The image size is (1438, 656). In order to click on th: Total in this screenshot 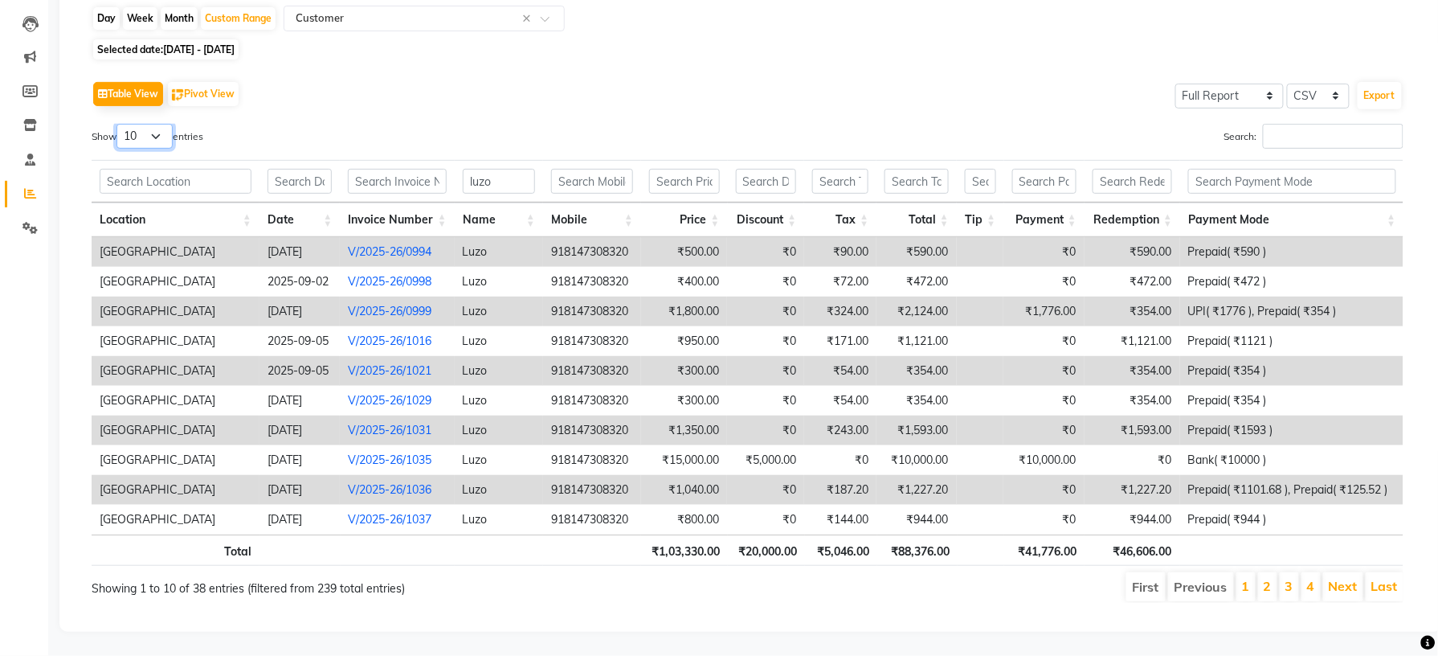, I will do `click(175, 550)`.